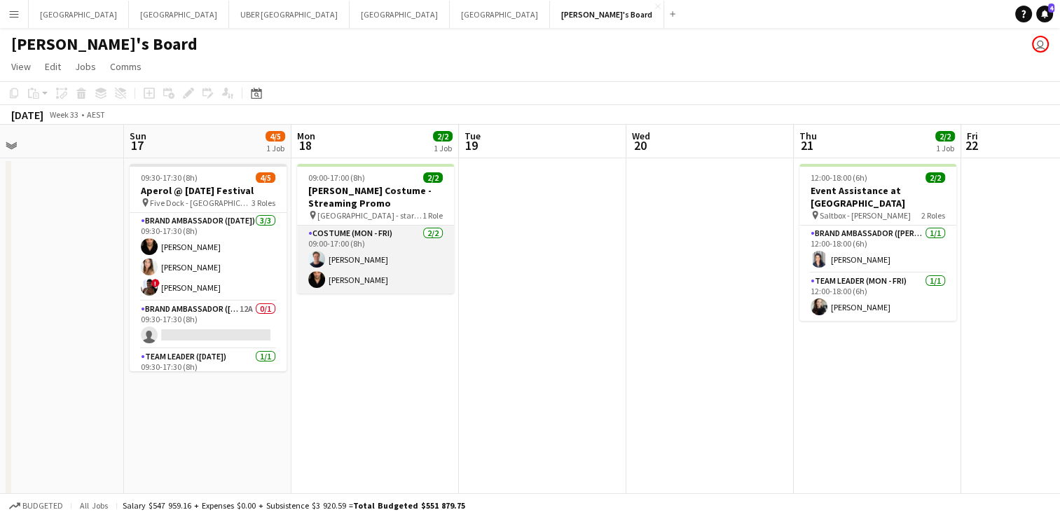 The image size is (1060, 517). I want to click on div: Salary $547 959.16 + Expenses $0.00 + Subsistence $3 920.59 =, so click(294, 505).